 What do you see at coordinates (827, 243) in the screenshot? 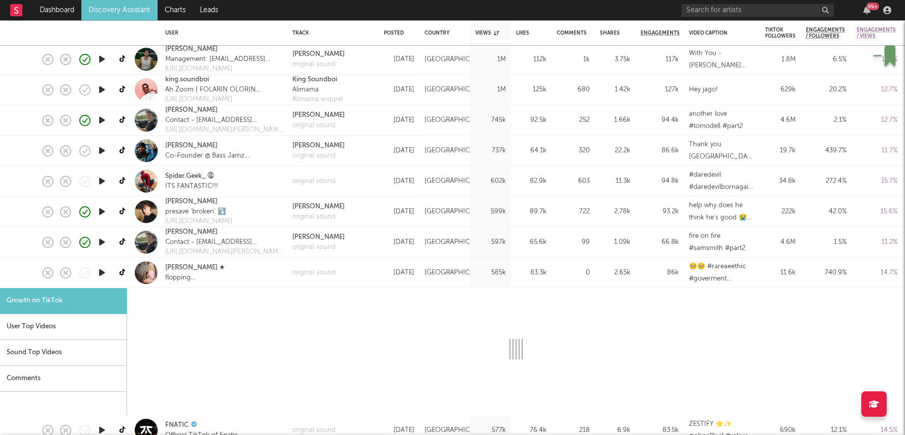
I see `div: 1.5 %` at bounding box center [827, 243].